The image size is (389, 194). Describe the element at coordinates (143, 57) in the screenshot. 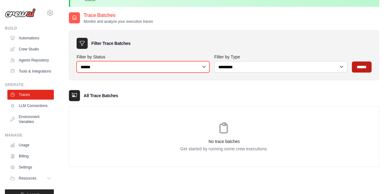

I see `label: Filter by Status` at that location.